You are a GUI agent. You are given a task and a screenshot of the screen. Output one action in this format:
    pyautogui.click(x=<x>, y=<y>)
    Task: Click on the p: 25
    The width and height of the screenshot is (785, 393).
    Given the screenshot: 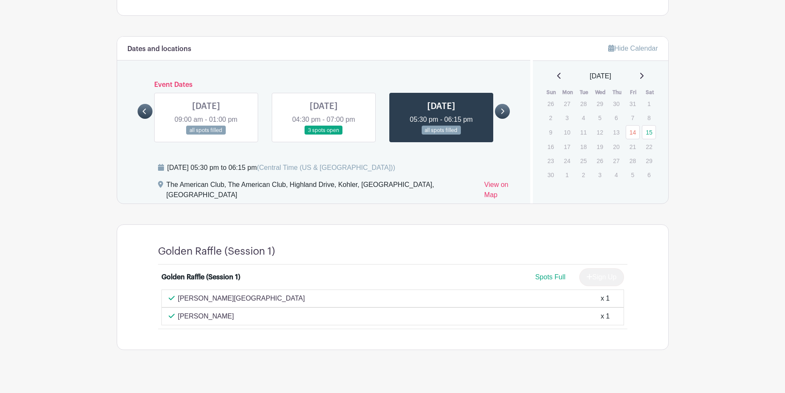 What is the action you would take?
    pyautogui.click(x=583, y=161)
    